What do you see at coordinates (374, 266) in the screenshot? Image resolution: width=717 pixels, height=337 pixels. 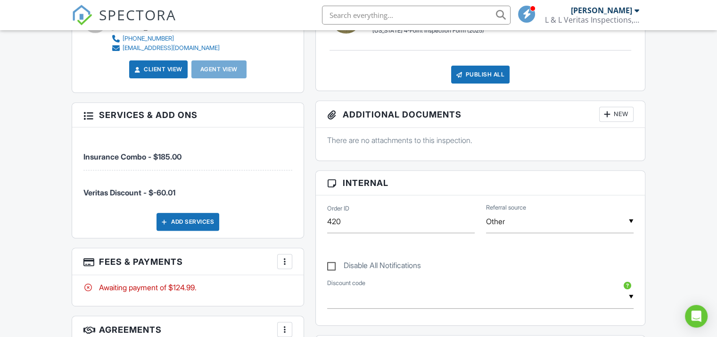 I see `label: Disable All Notifications` at bounding box center [374, 266].